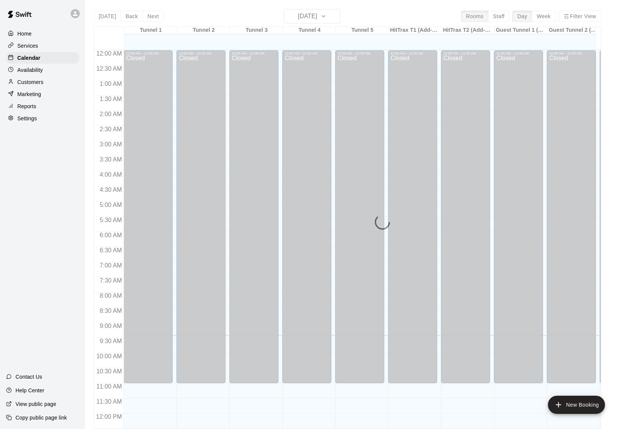 This screenshot has height=429, width=625. What do you see at coordinates (42, 58) in the screenshot?
I see `div: Calendar` at bounding box center [42, 58].